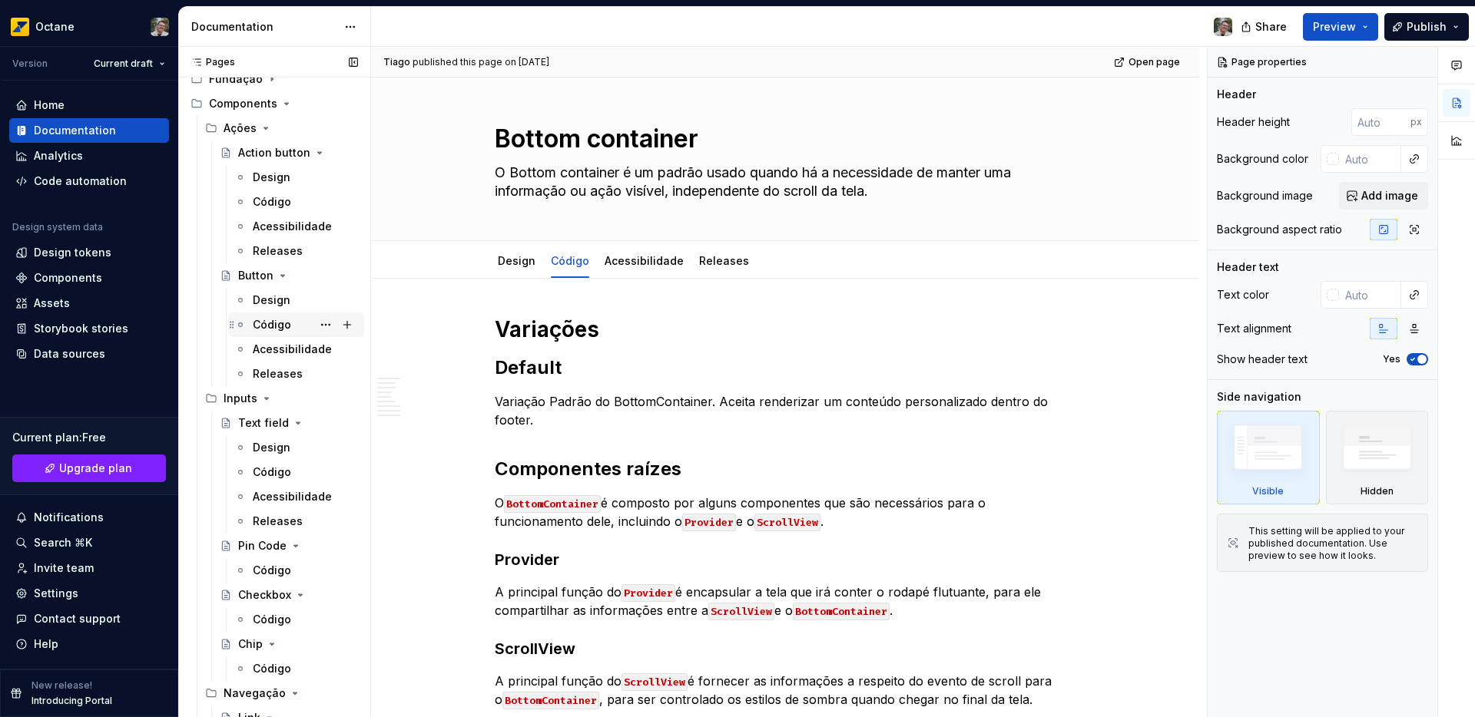 The image size is (1475, 717). Describe the element at coordinates (250, 644) in the screenshot. I see `div: Chip` at that location.